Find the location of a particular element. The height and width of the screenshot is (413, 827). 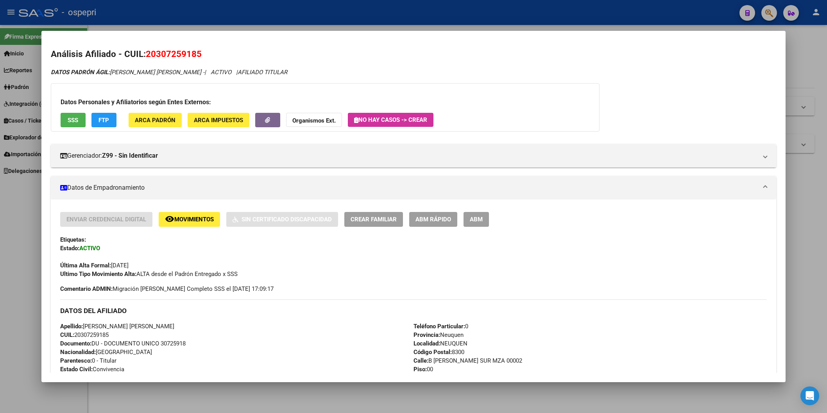

strong: Estado Civil: is located at coordinates (76, 370).